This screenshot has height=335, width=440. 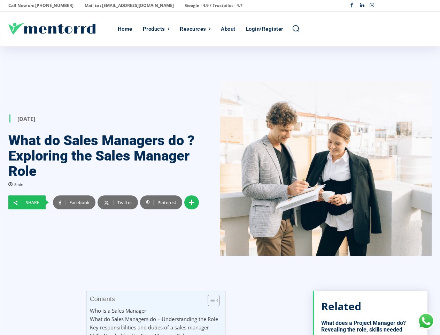 I want to click on span: min., so click(x=20, y=184).